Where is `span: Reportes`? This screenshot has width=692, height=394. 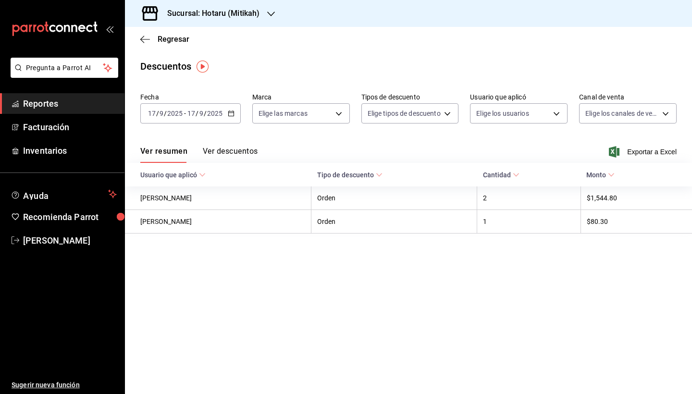
span: Reportes is located at coordinates (70, 103).